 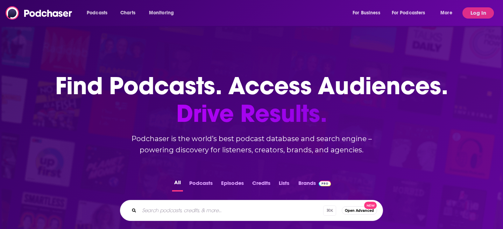 What do you see at coordinates (325, 183) in the screenshot?
I see `img: Podchaser Pro` at bounding box center [325, 183].